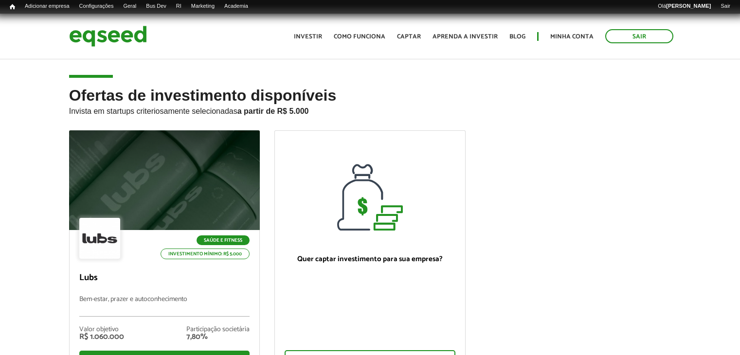 This screenshot has width=740, height=355. Describe the element at coordinates (465, 36) in the screenshot. I see `a: Aprenda a investir` at that location.